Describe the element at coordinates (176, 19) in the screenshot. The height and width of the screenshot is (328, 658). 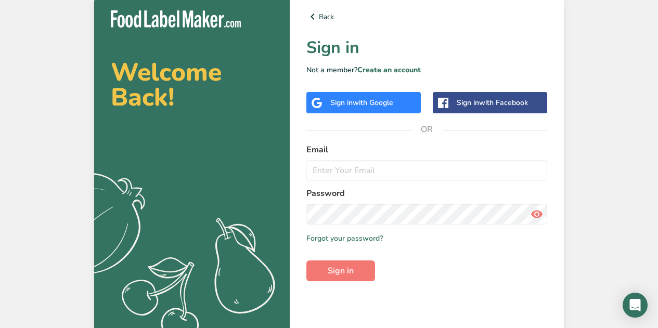
I see `img: Food Label Maker` at that location.